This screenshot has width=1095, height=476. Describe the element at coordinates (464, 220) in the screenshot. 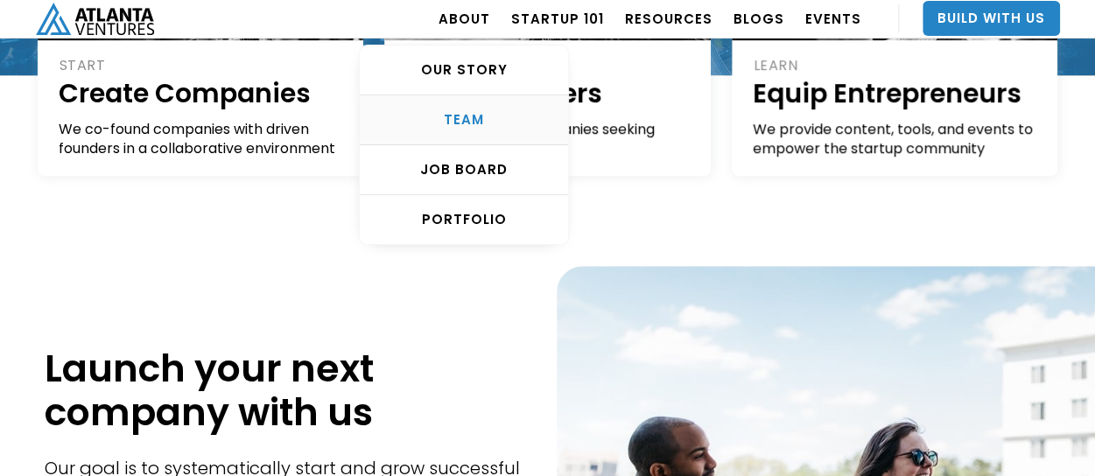

I see `div: PORTFOLIO` at that location.